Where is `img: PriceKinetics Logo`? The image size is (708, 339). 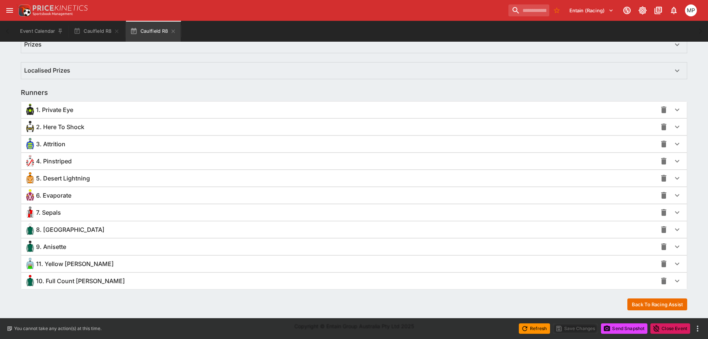
img: PriceKinetics Logo is located at coordinates (24, 10).